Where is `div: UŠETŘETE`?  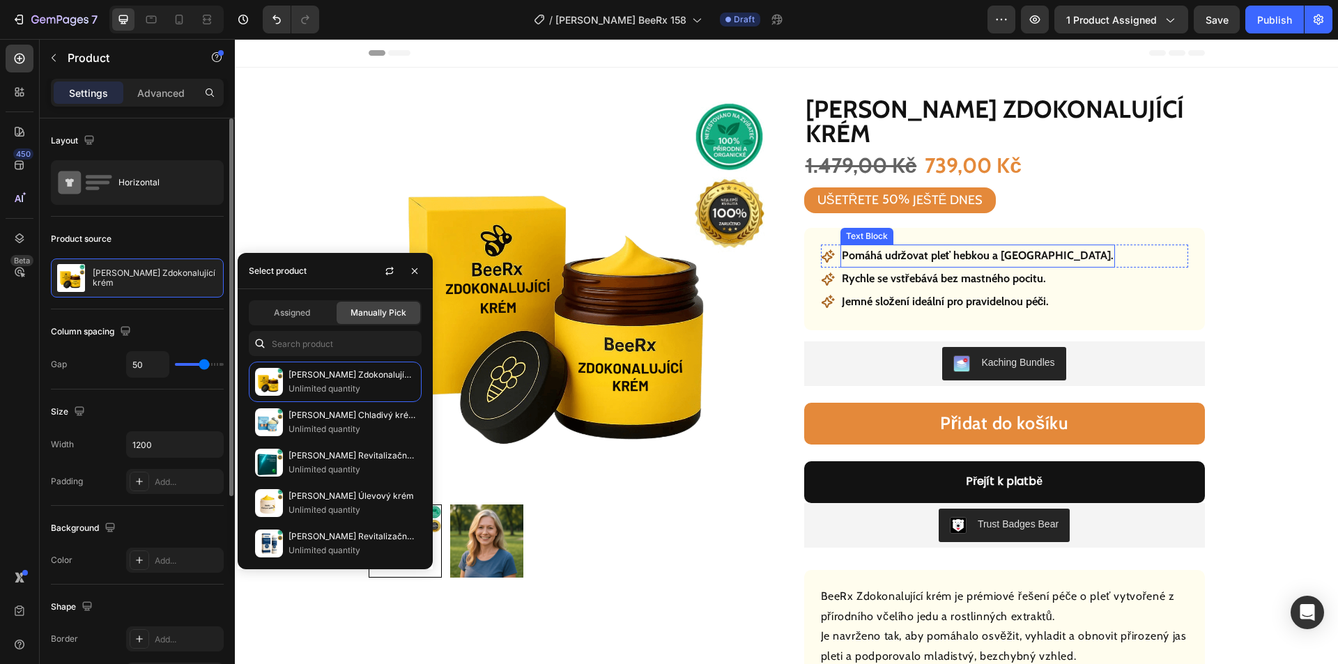
div: UŠETŘETE is located at coordinates (613, 161).